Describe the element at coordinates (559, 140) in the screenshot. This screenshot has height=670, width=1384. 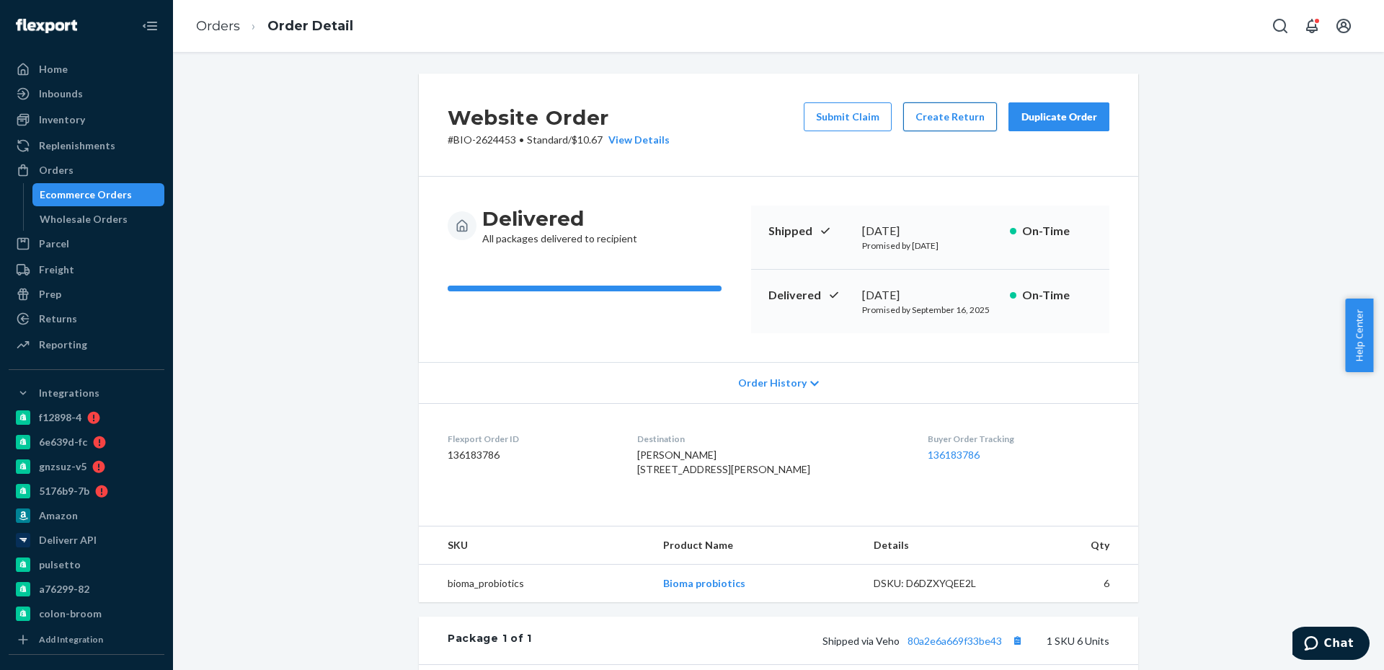
I see `p: # BIO-2624453 / $10.67` at that location.